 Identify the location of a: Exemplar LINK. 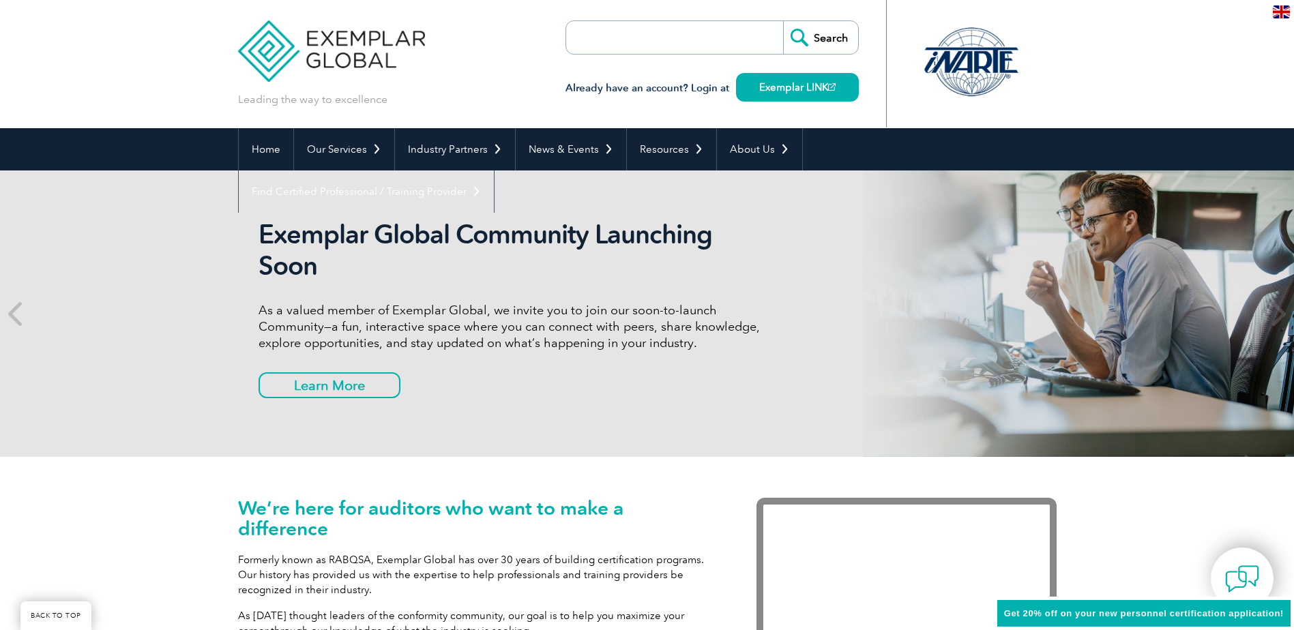
(798, 87).